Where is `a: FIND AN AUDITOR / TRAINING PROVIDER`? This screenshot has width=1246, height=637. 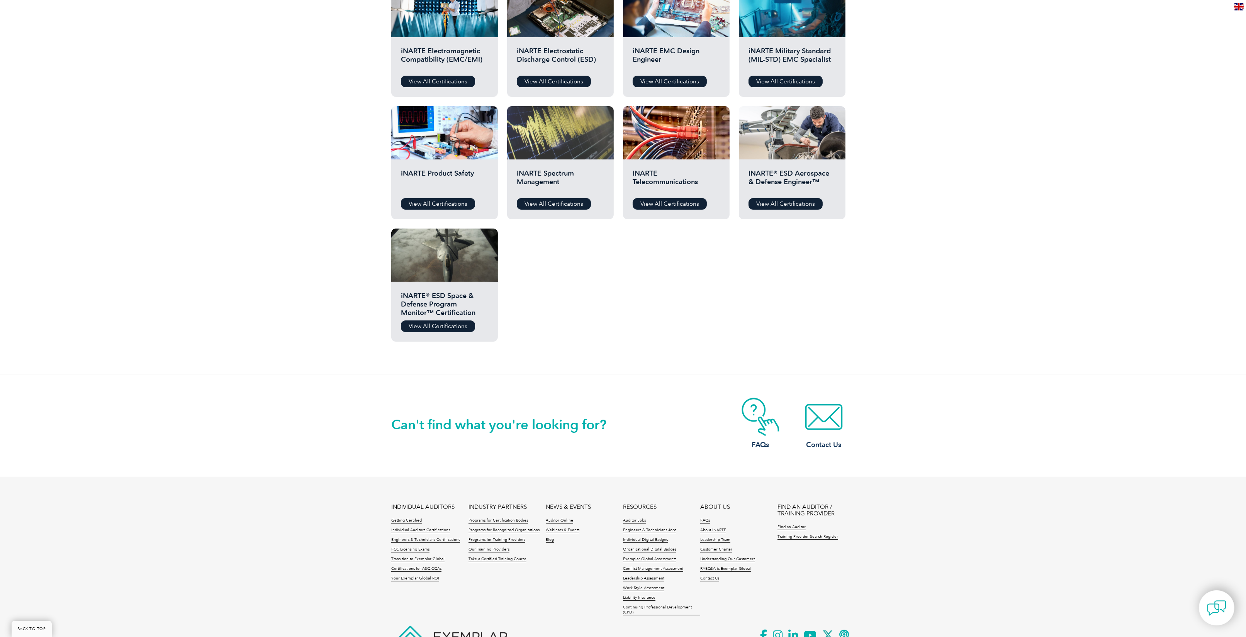
a: FIND AN AUDITOR / TRAINING PROVIDER is located at coordinates (816, 510).